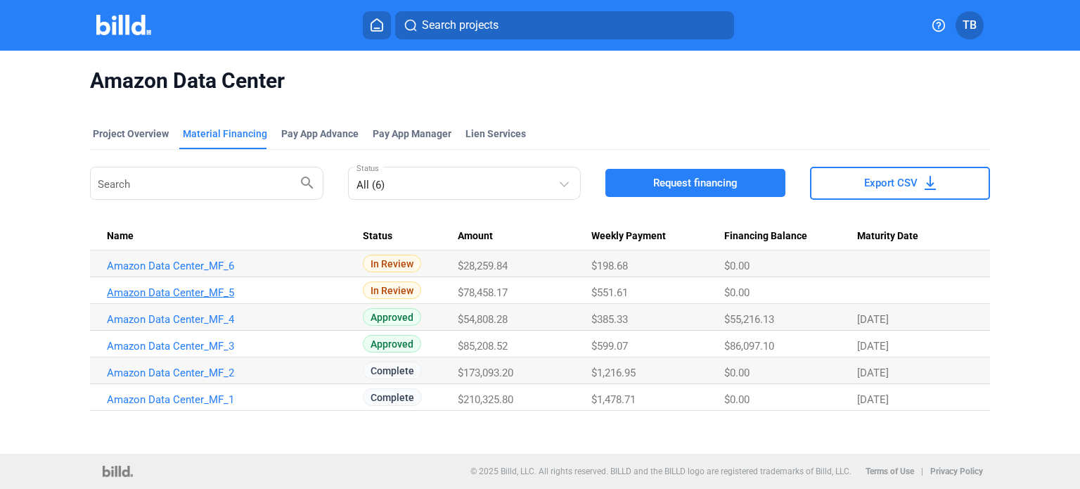 The image size is (1080, 489). Describe the element at coordinates (117, 471) in the screenshot. I see `img: logo` at that location.